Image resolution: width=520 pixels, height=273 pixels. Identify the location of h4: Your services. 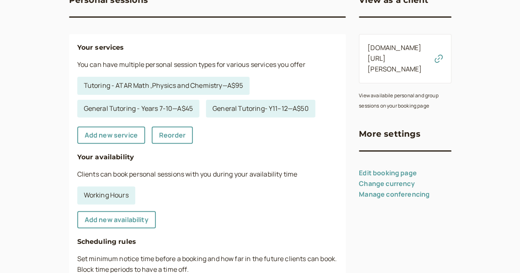
(207, 48).